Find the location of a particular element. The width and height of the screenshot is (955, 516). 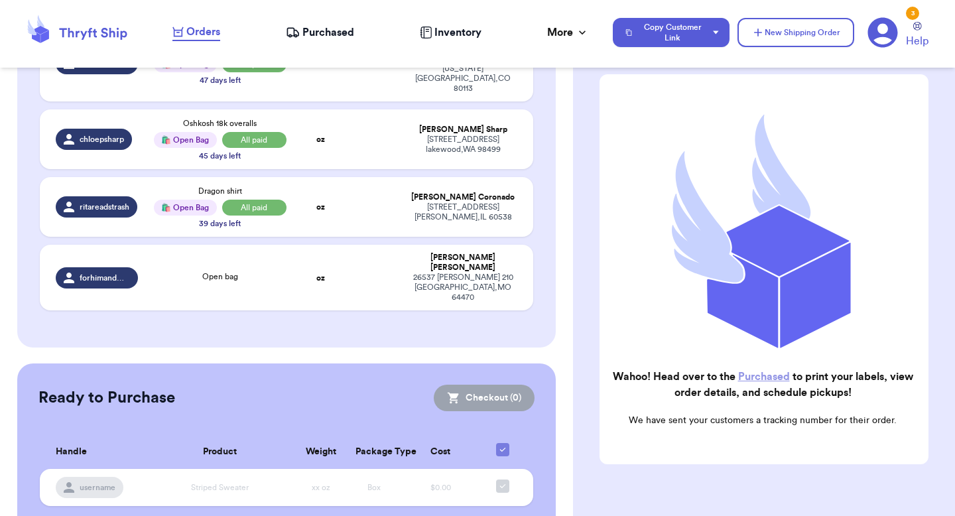

span: Striped Sweater is located at coordinates (219, 487).